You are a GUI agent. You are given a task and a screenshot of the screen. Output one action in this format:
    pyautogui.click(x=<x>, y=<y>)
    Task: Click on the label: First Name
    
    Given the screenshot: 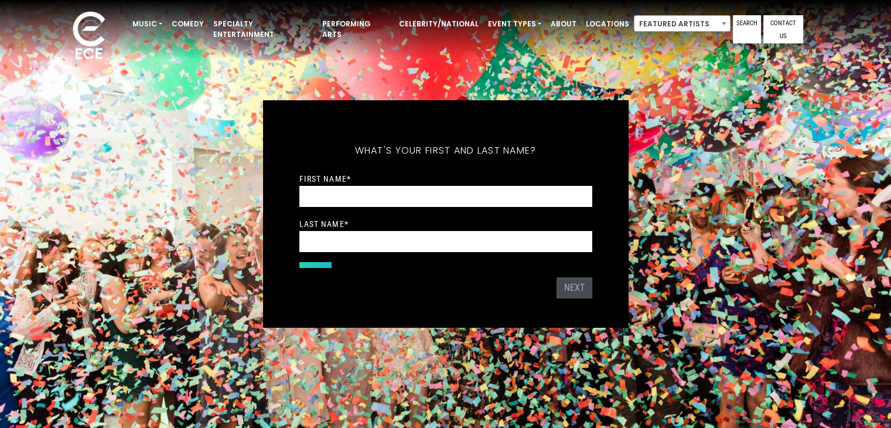 What is the action you would take?
    pyautogui.click(x=325, y=179)
    